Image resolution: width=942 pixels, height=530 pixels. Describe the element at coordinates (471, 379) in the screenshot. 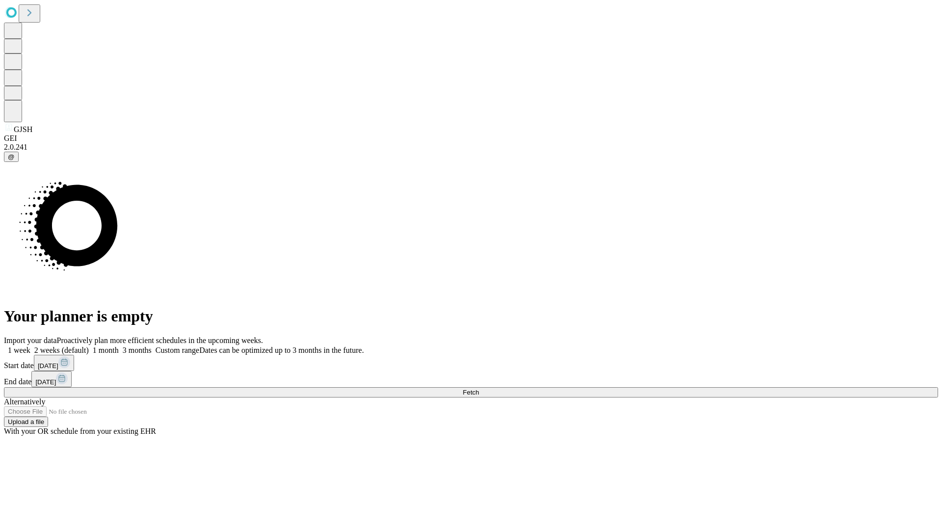

I see `div: End date` at that location.